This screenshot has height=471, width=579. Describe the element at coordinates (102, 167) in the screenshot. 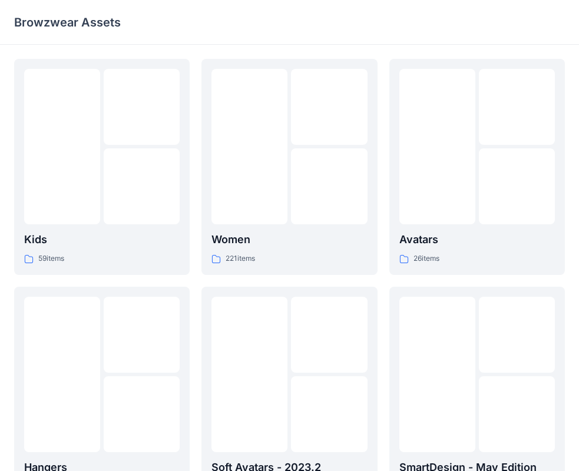

I see `a: Kids59items` at that location.